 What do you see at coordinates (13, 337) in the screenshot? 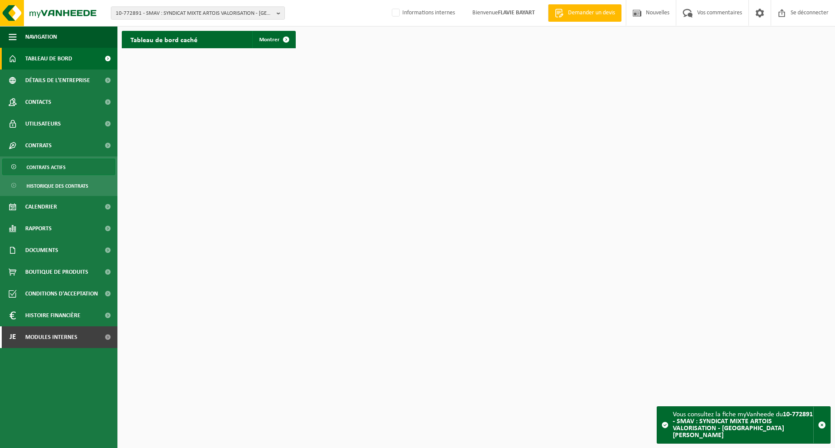
I see `font: je` at bounding box center [13, 337].